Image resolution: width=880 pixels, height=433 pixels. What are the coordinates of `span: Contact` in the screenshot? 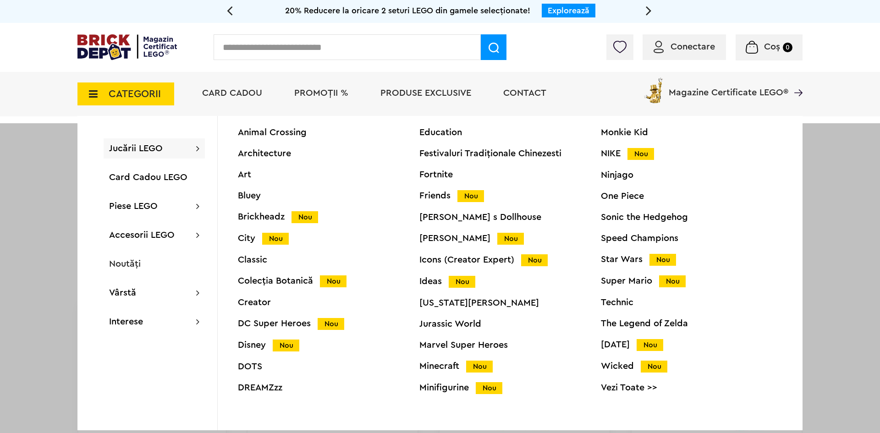 It's located at (525, 93).